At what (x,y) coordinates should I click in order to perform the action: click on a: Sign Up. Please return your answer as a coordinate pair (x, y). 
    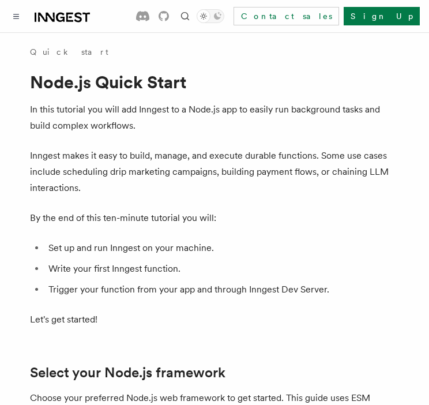
    Looking at the image, I should click on (382, 16).